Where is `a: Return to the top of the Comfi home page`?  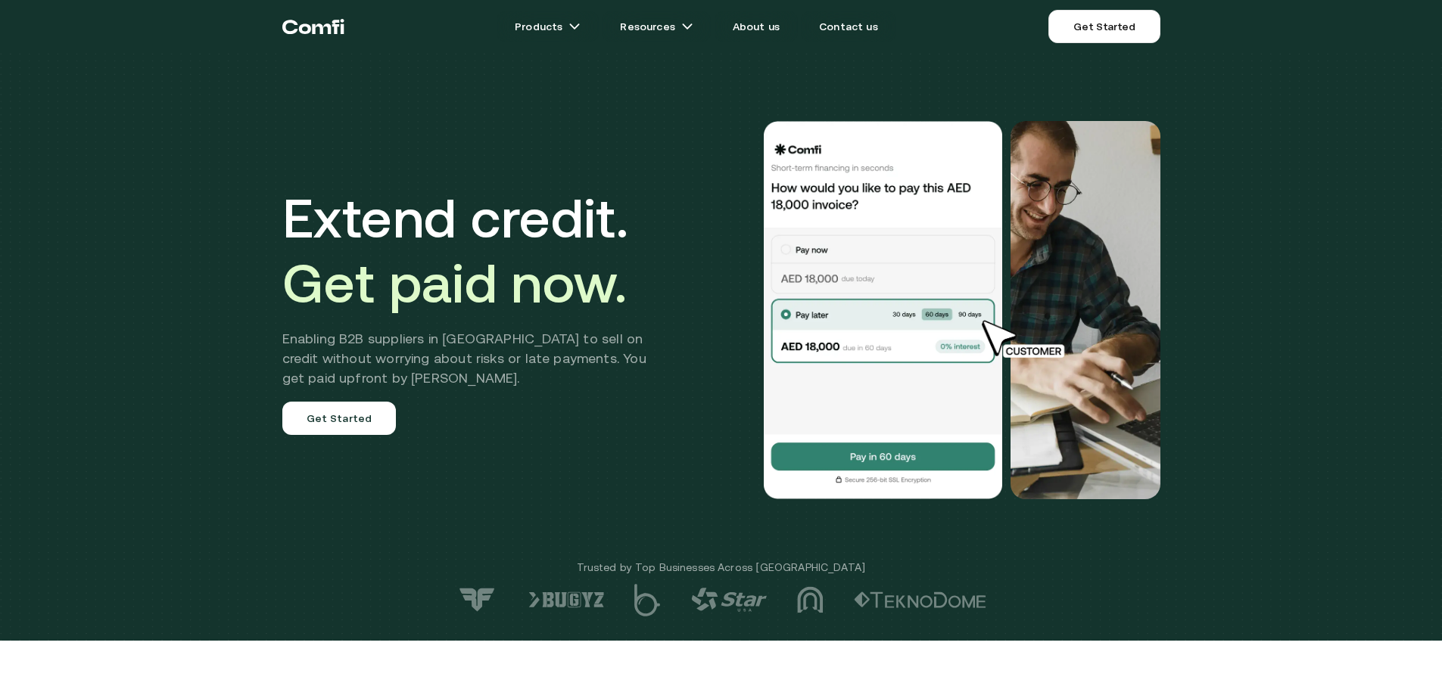
a: Return to the top of the Comfi home page is located at coordinates (313, 26).